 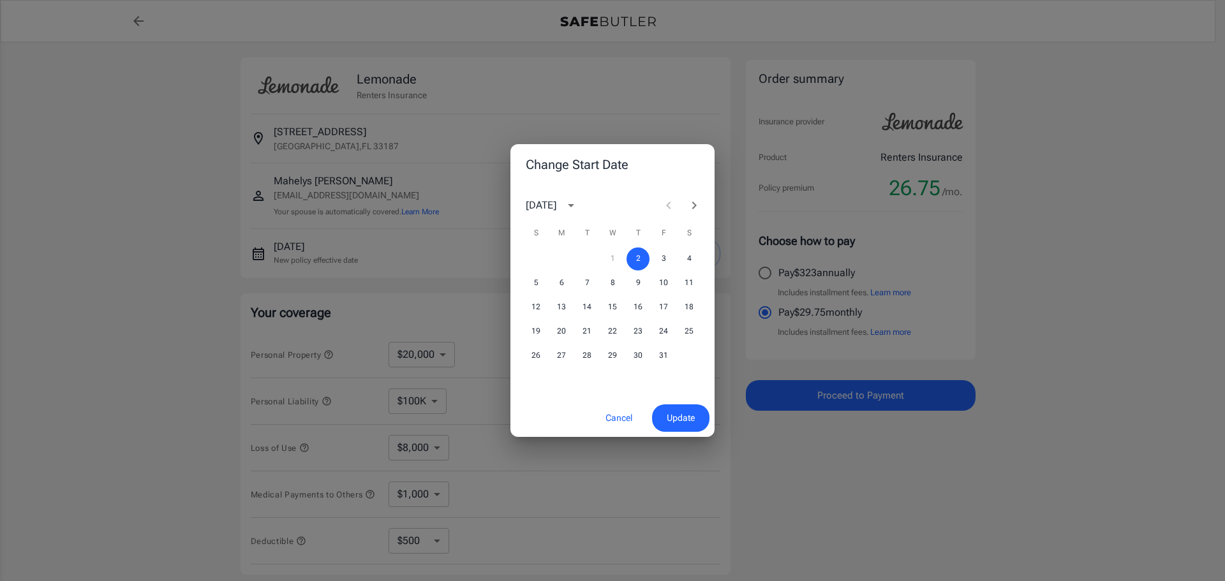 I want to click on span: Monday, so click(x=562, y=234).